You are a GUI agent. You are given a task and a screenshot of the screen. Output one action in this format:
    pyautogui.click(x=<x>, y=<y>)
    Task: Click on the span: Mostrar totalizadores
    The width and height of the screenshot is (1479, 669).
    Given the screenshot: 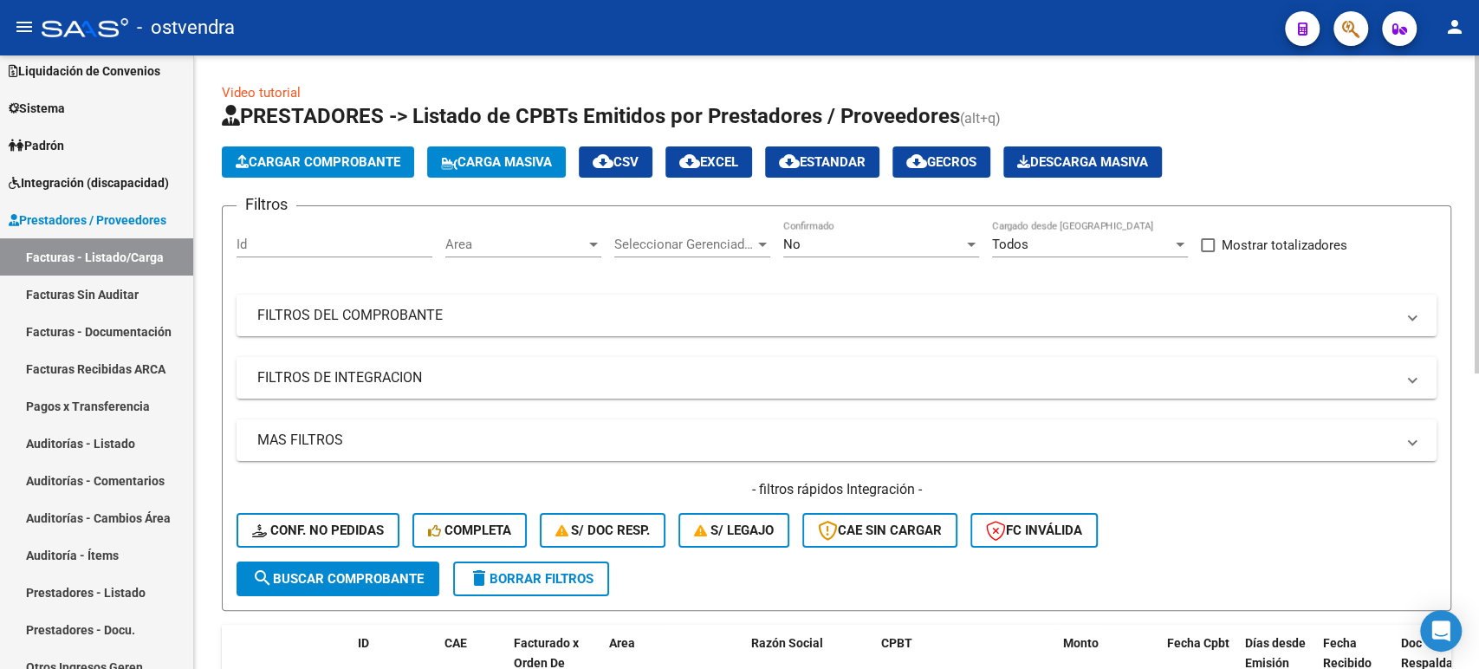 What is the action you would take?
    pyautogui.click(x=1284, y=245)
    